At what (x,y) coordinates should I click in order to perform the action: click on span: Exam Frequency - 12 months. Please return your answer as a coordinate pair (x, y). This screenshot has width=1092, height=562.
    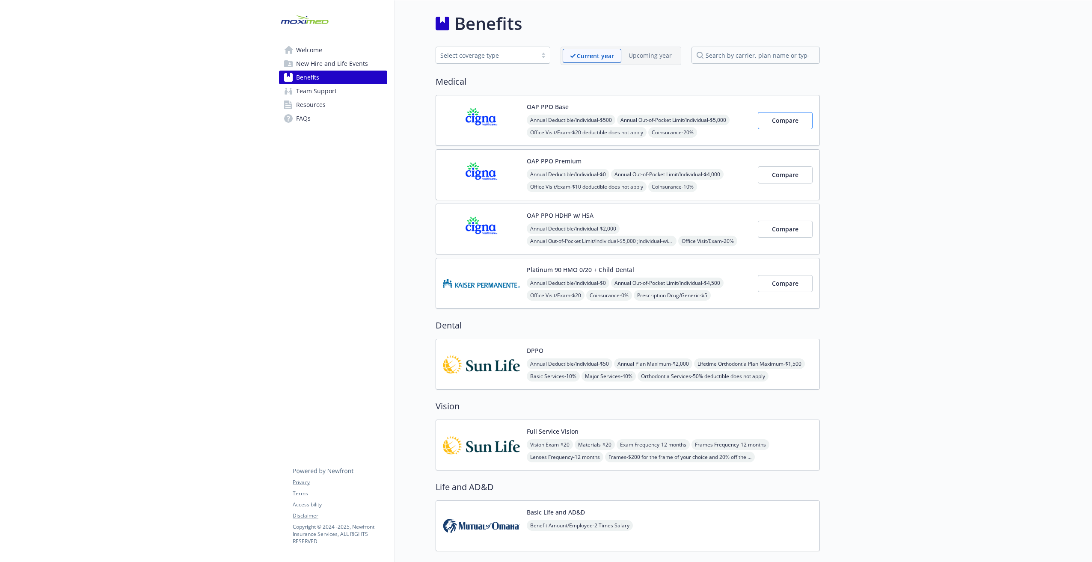
    Looking at the image, I should click on (653, 444).